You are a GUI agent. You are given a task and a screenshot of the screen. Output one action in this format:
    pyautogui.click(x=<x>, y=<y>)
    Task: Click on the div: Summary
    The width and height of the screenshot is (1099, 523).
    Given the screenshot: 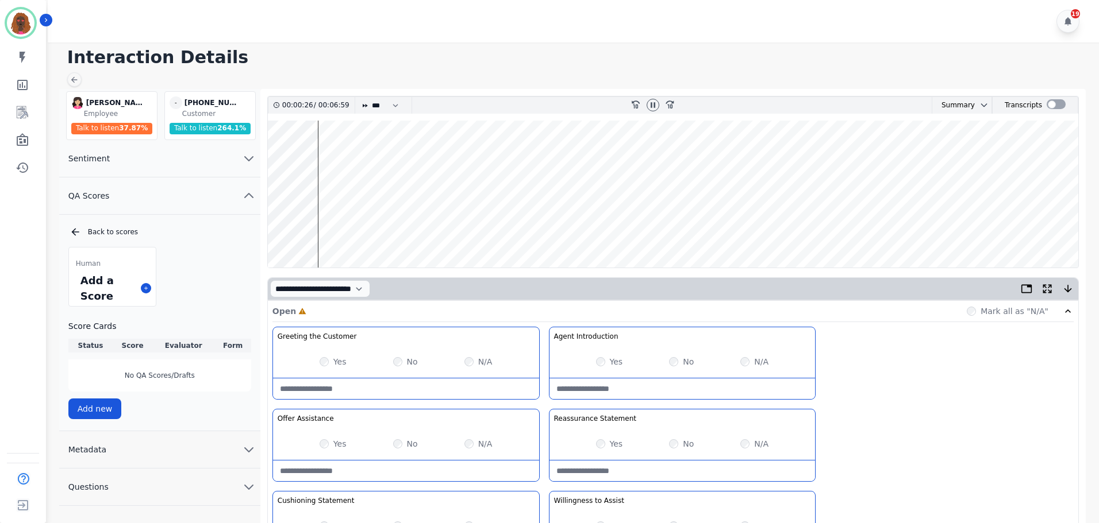 What is the action you would take?
    pyautogui.click(x=953, y=105)
    